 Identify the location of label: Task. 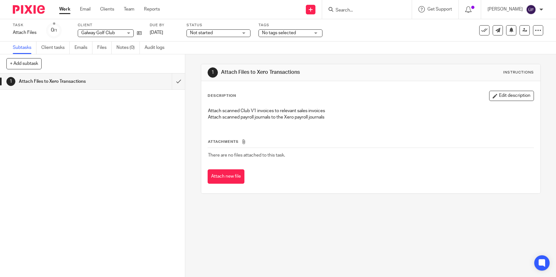
(26, 25).